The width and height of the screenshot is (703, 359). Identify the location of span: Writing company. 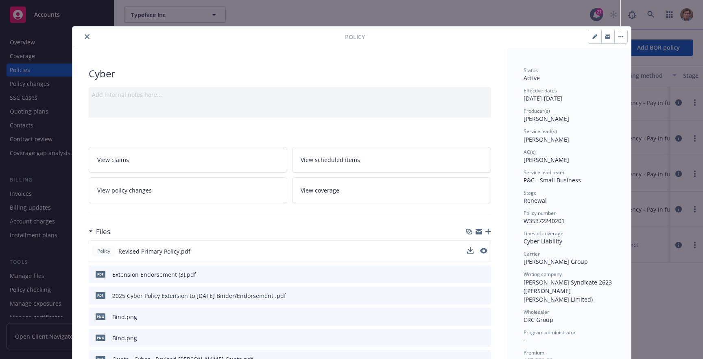
(543, 274).